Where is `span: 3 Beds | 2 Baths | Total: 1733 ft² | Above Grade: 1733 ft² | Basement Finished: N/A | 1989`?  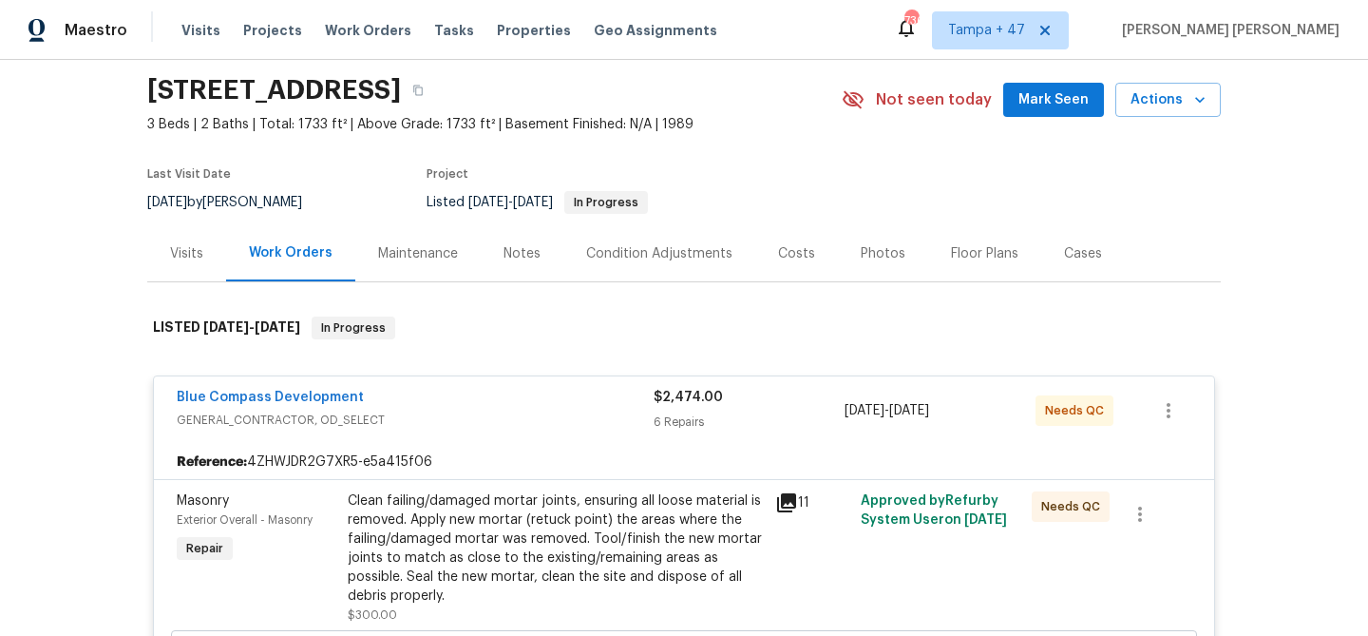
span: 3 Beds | 2 Baths | Total: 1733 ft² | Above Grade: 1733 ft² | Basement Finished: N/A | 1989 is located at coordinates (494, 124).